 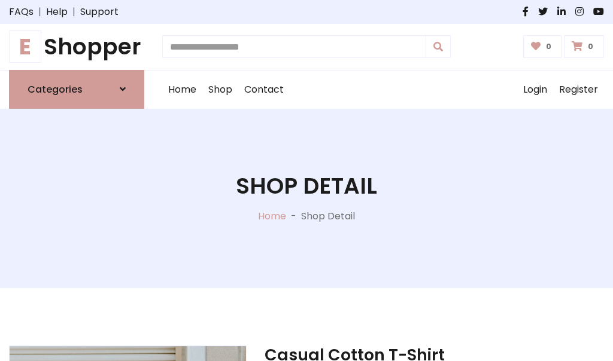 I want to click on a: Contact, so click(x=264, y=90).